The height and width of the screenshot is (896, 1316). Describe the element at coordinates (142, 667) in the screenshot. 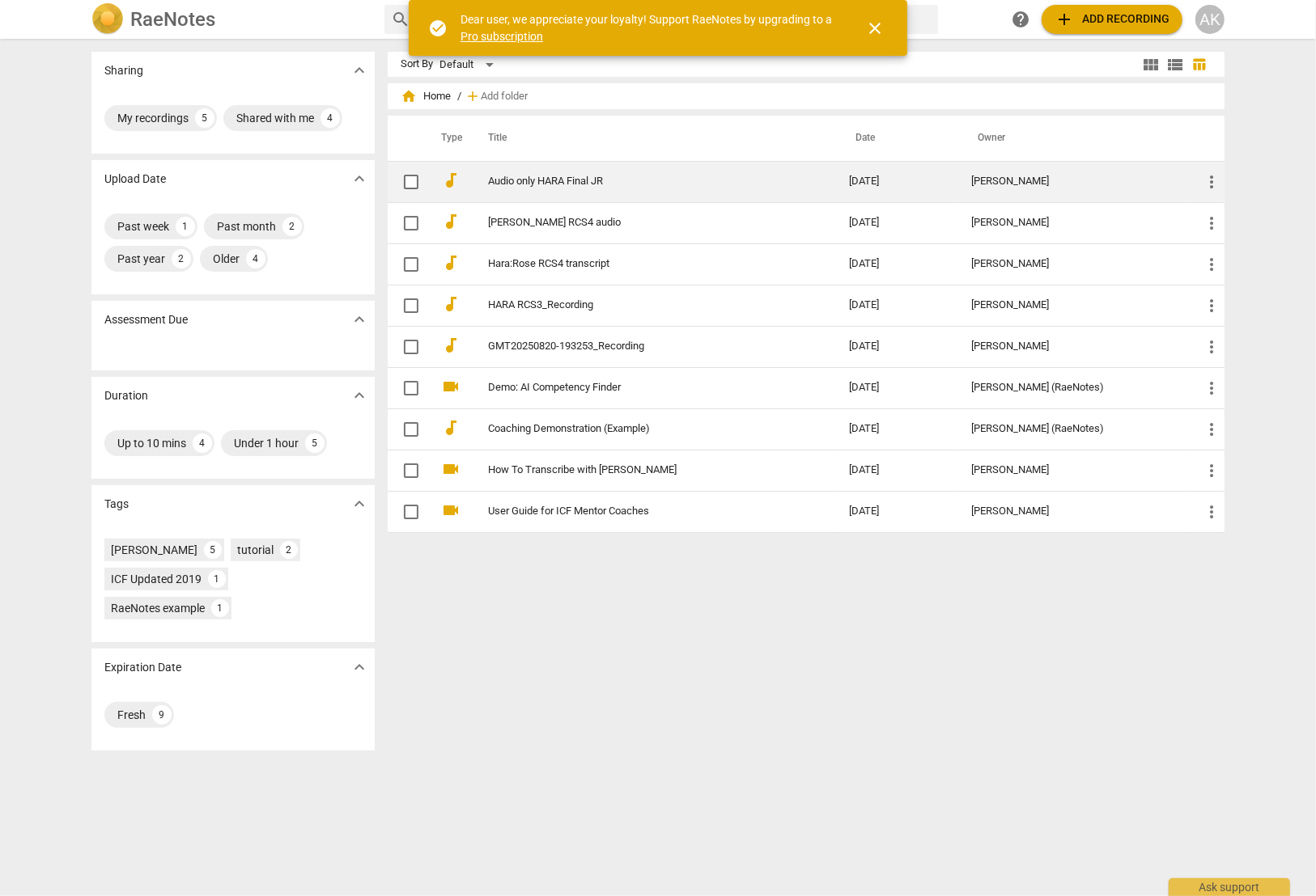

I see `p: Expiration Date` at that location.